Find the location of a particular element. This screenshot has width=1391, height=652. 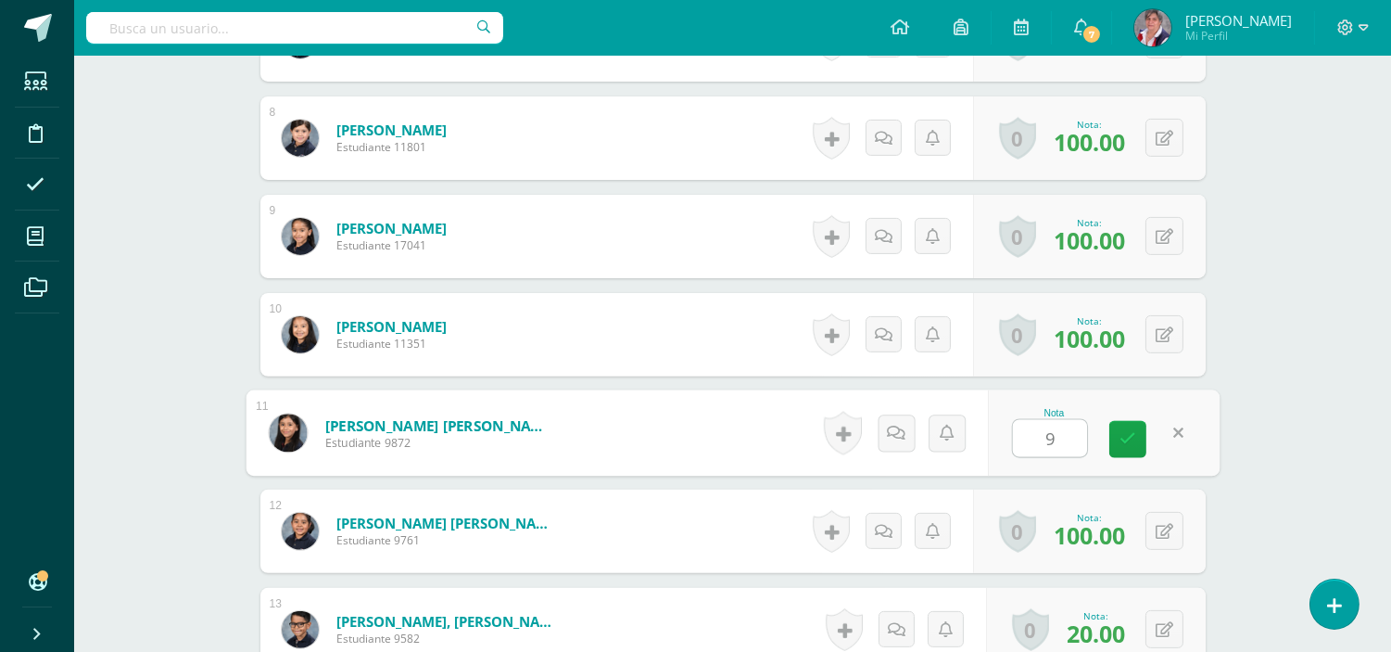

img: eea64f9d7c465bacb08f035df3310990.png is located at coordinates (287, 432).